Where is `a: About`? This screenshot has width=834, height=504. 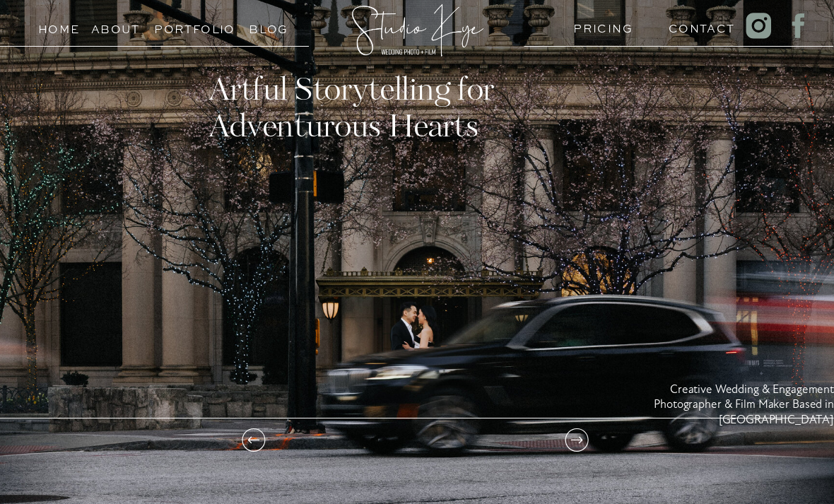
a: About is located at coordinates (115, 26).